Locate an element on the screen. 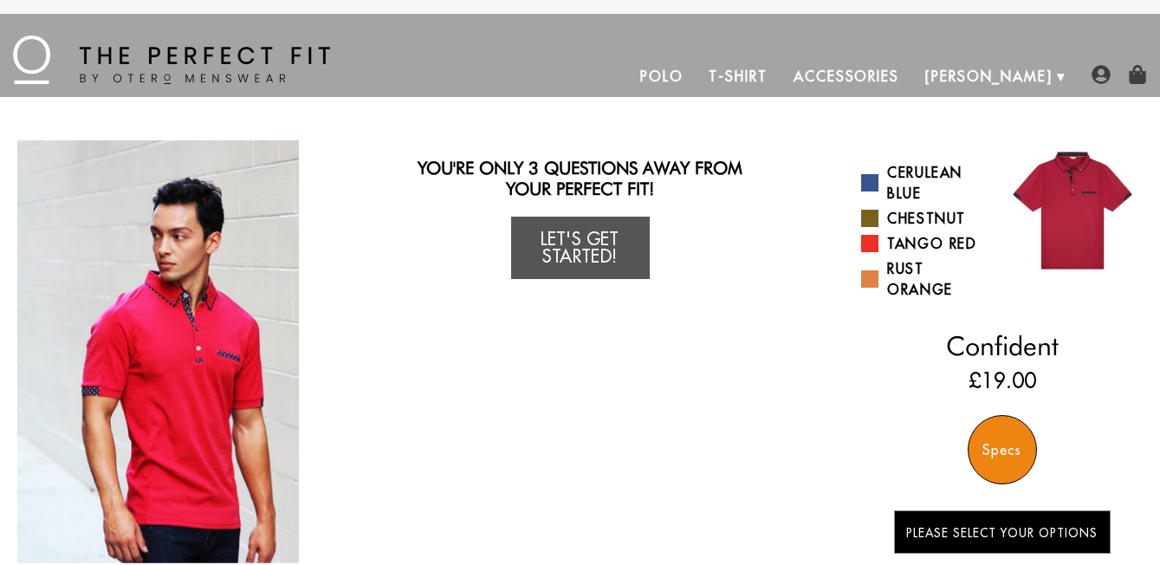 This screenshot has width=1160, height=565. a: Accessories is located at coordinates (847, 76).